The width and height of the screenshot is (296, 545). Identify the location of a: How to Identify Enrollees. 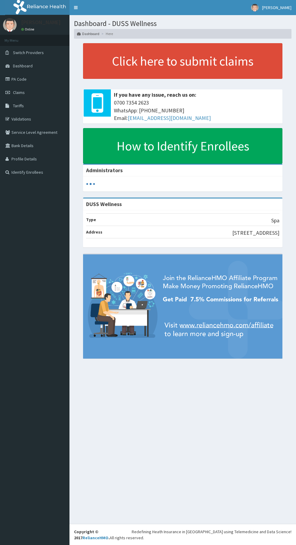
(183, 146).